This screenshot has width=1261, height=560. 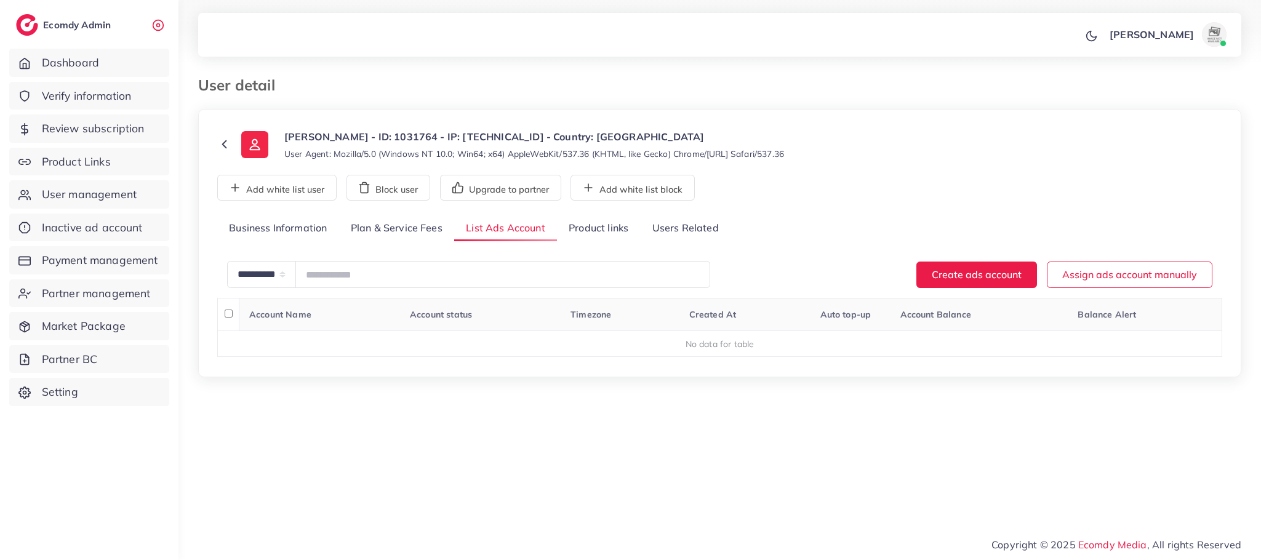 I want to click on a: Product links, so click(x=598, y=228).